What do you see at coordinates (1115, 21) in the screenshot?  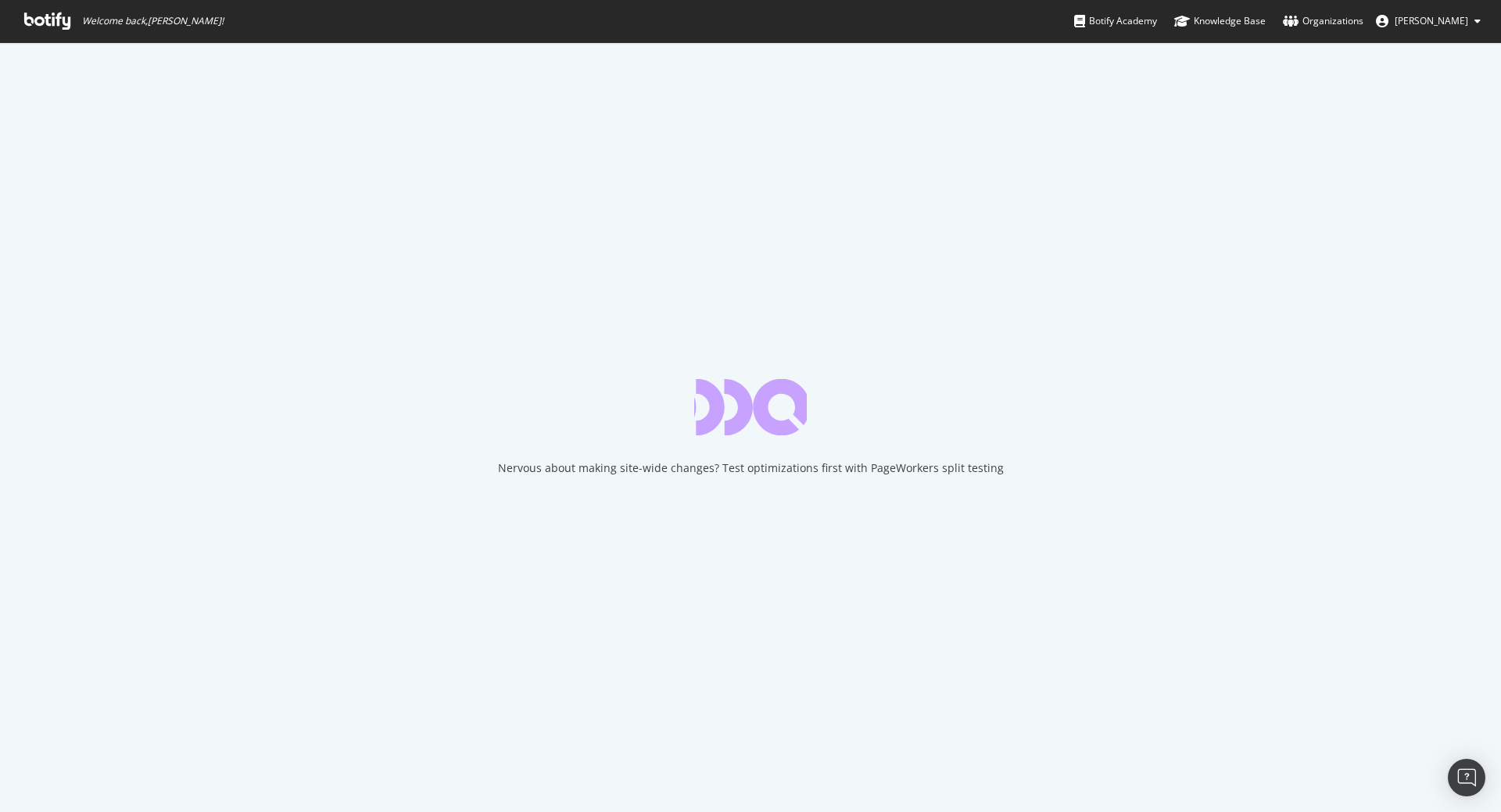 I see `div: Botify Academy` at bounding box center [1115, 21].